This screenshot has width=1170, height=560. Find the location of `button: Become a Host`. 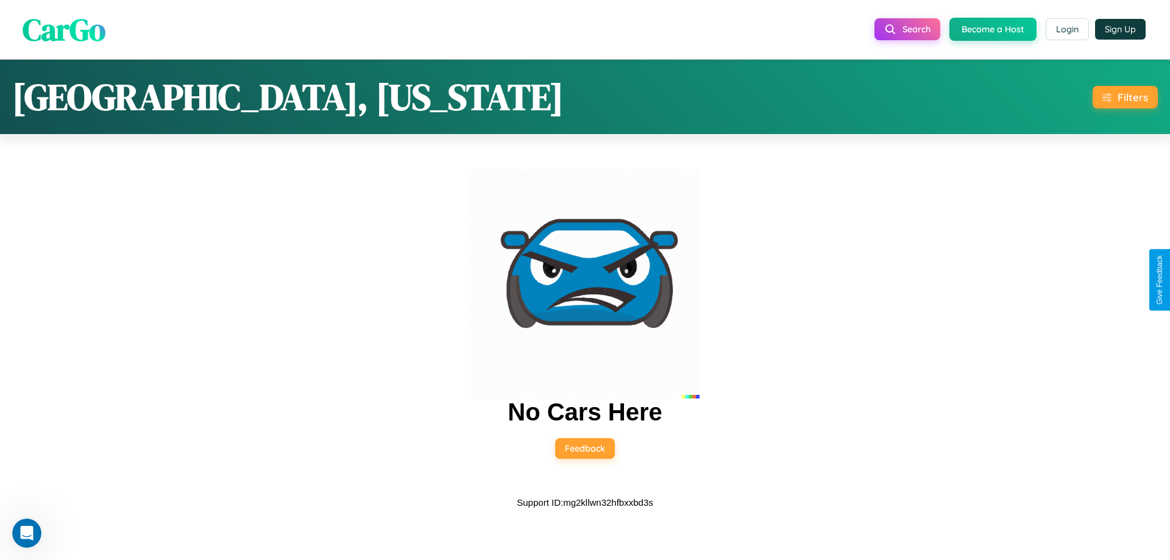

button: Become a Host is located at coordinates (992, 29).